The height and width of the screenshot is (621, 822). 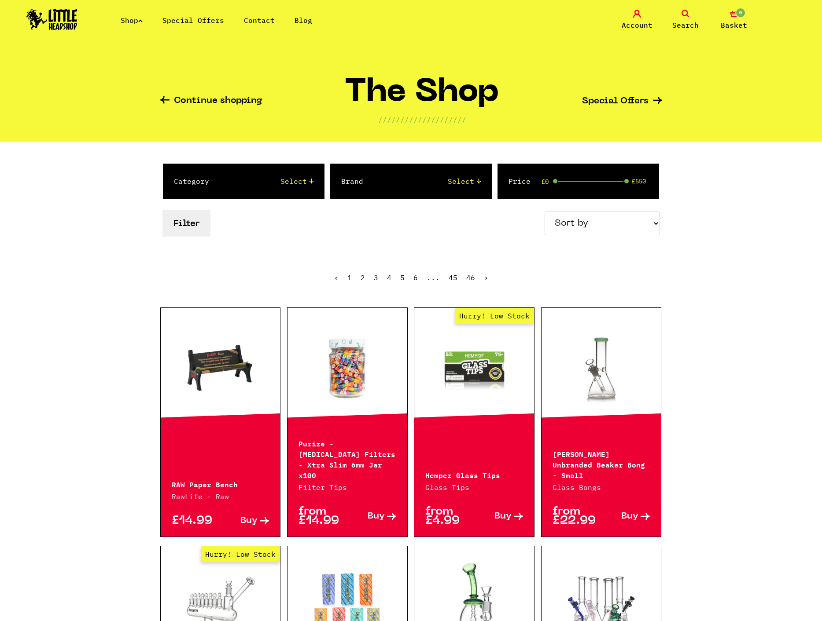 What do you see at coordinates (740, 13) in the screenshot?
I see `span: 0` at bounding box center [740, 13].